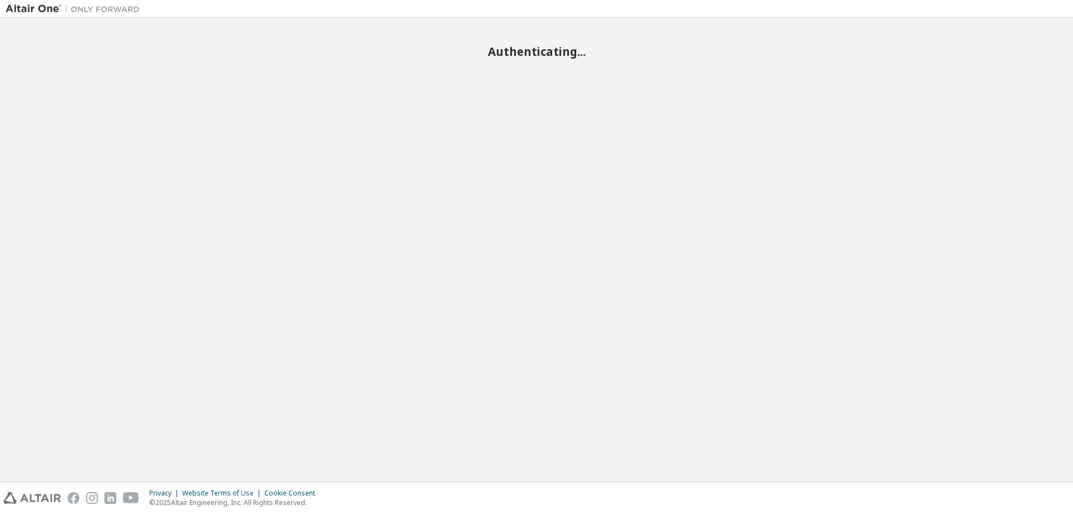  What do you see at coordinates (131, 497) in the screenshot?
I see `img: youtube.svg` at bounding box center [131, 497].